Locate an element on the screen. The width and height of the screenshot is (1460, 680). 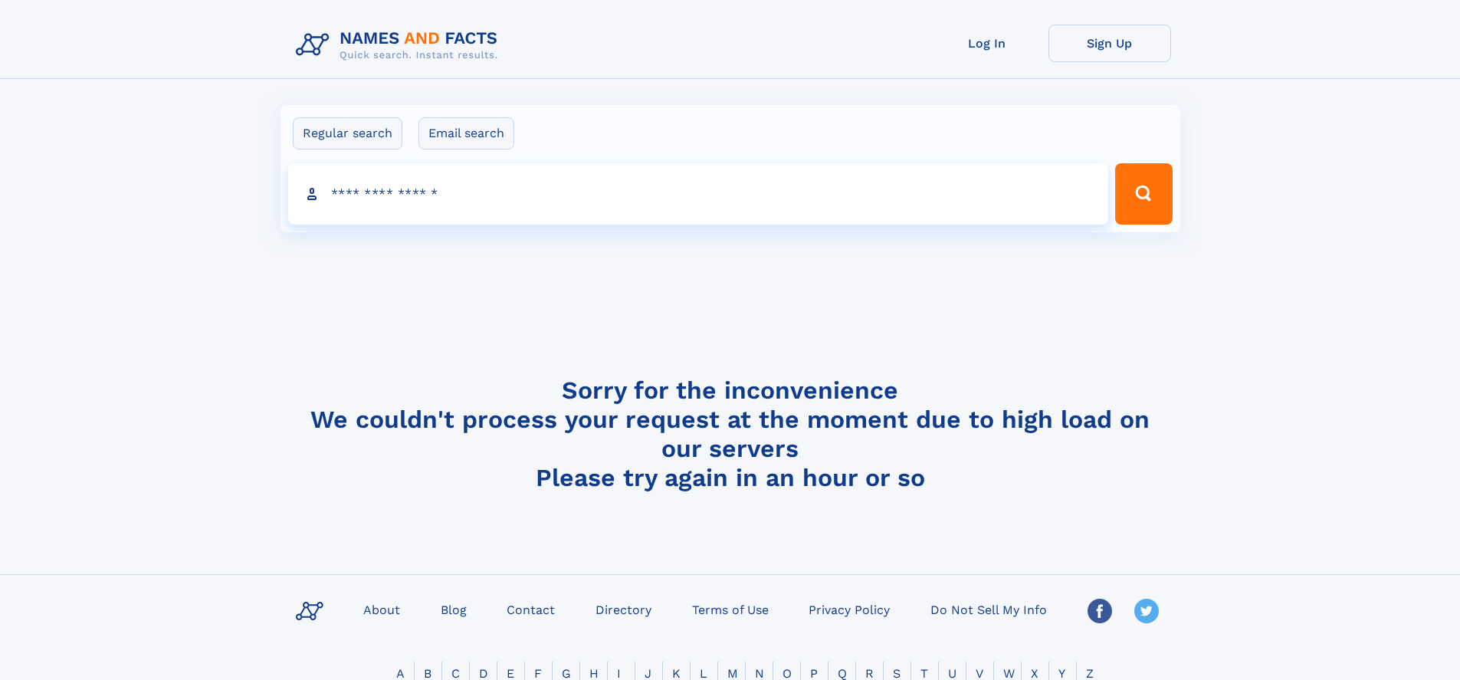
a: Log In is located at coordinates (987, 43).